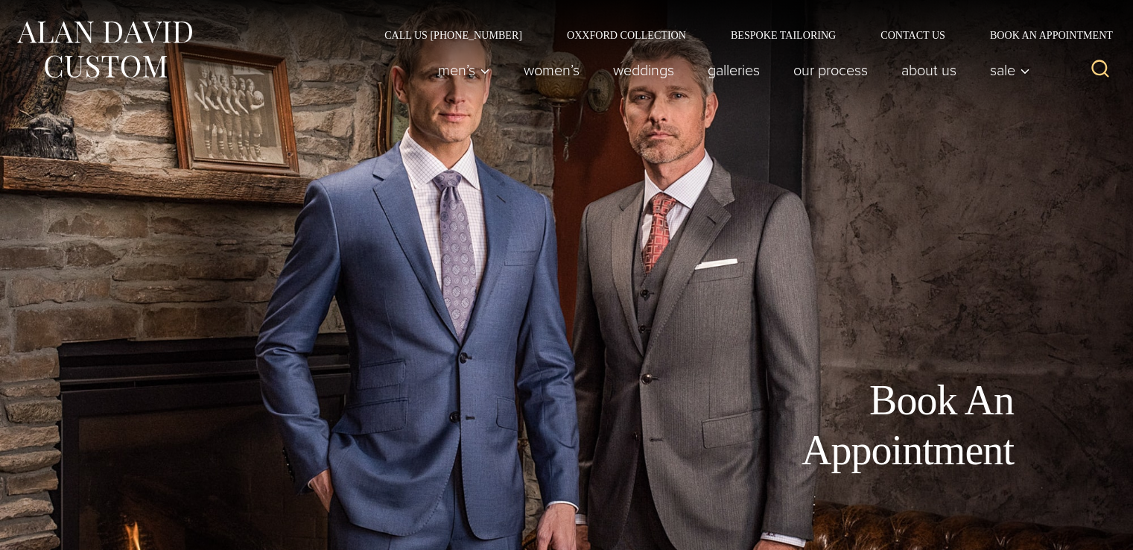 The height and width of the screenshot is (550, 1133). I want to click on a: Oxxford Collection, so click(626, 35).